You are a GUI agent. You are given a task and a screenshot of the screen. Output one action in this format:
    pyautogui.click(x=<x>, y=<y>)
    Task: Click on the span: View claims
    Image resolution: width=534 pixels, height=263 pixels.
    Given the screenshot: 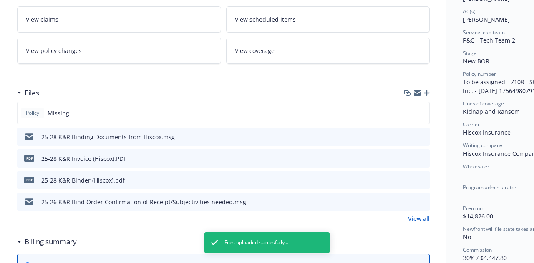 What is the action you would take?
    pyautogui.click(x=42, y=19)
    